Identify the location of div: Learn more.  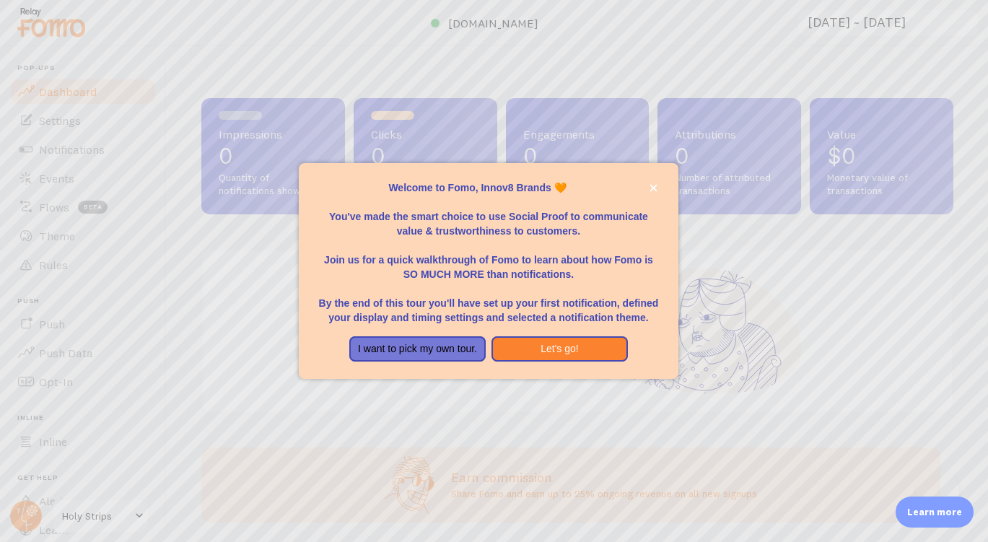
(935, 512).